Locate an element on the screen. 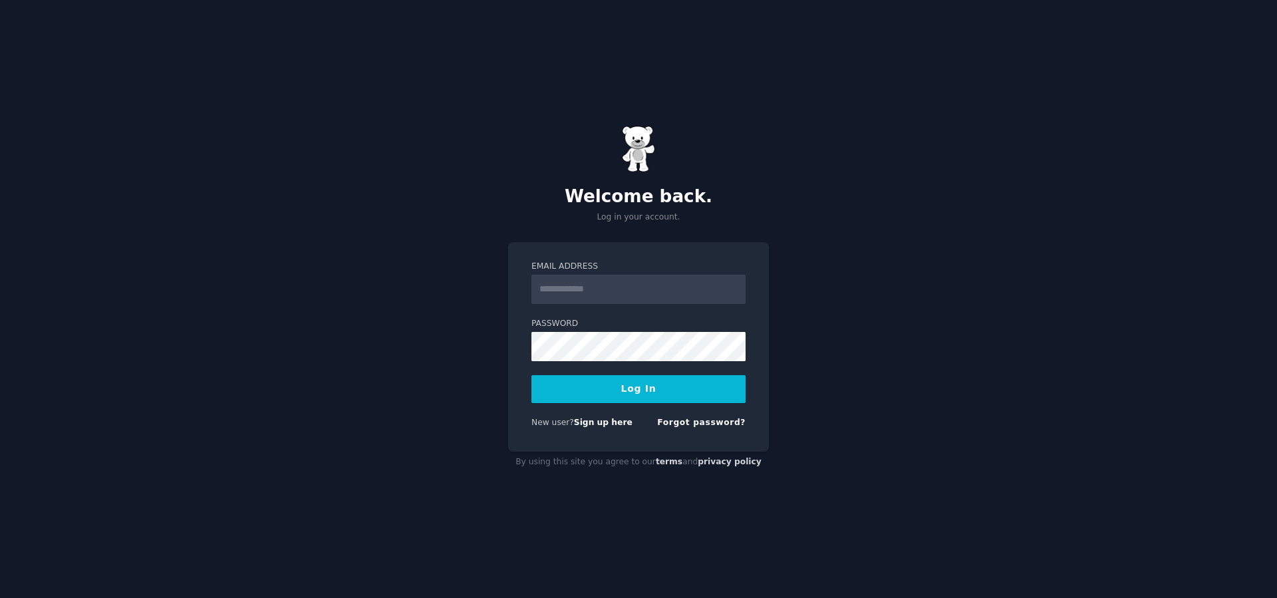  button: Log In is located at coordinates (639, 389).